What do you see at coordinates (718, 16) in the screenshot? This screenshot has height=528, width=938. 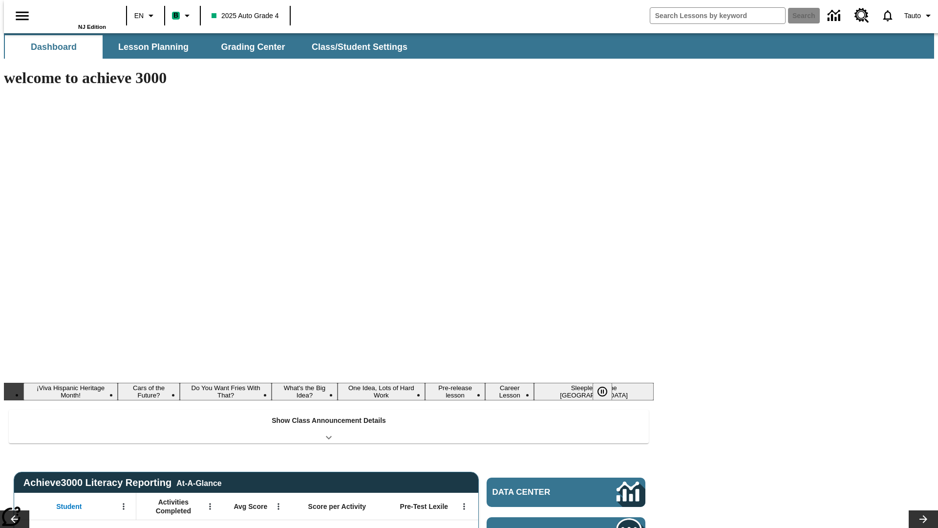 I see `input: search field` at bounding box center [718, 16].